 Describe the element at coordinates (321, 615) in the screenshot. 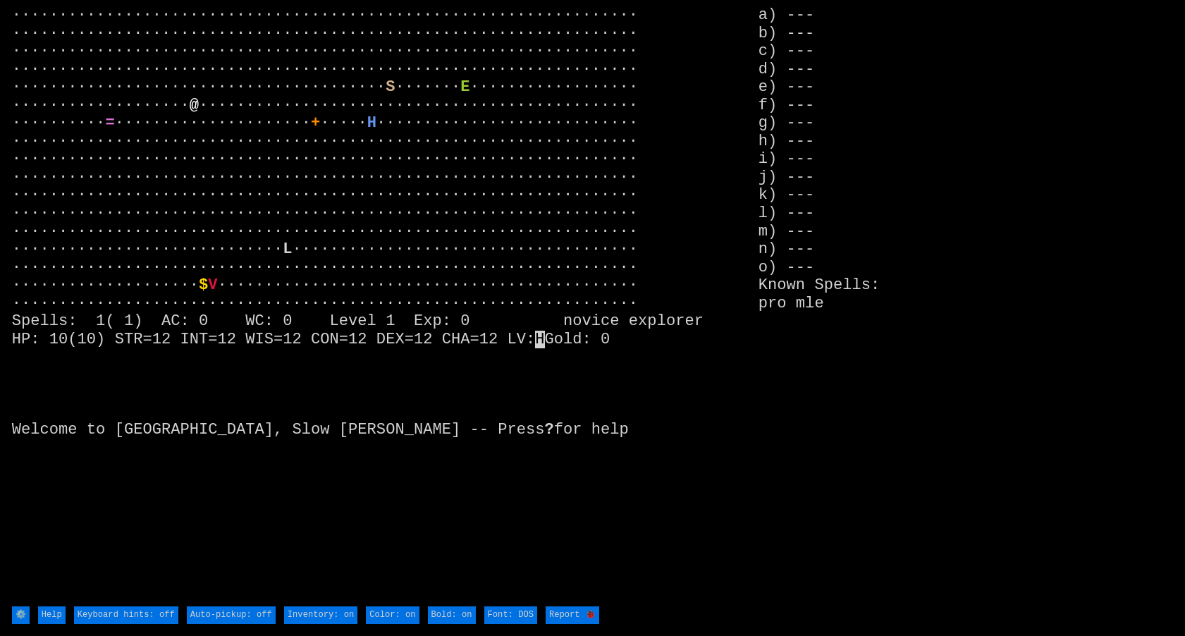

I see `input: Inventory: on` at that location.